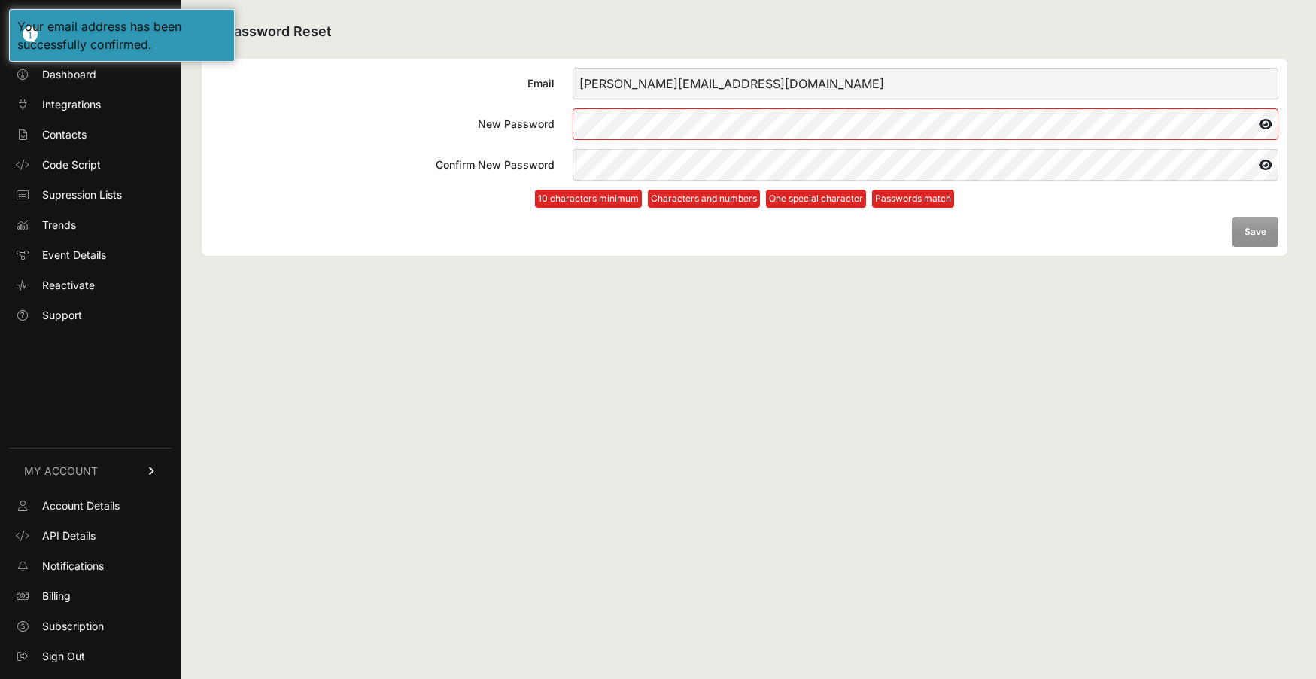  What do you see at coordinates (73, 626) in the screenshot?
I see `span: Subscription` at bounding box center [73, 626].